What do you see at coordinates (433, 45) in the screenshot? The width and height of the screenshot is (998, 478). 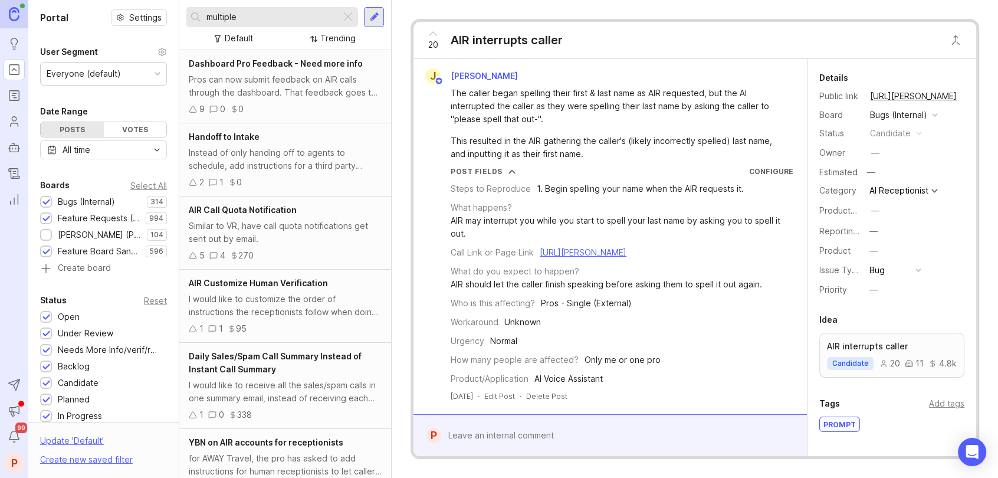 I see `span: 20` at bounding box center [433, 45].